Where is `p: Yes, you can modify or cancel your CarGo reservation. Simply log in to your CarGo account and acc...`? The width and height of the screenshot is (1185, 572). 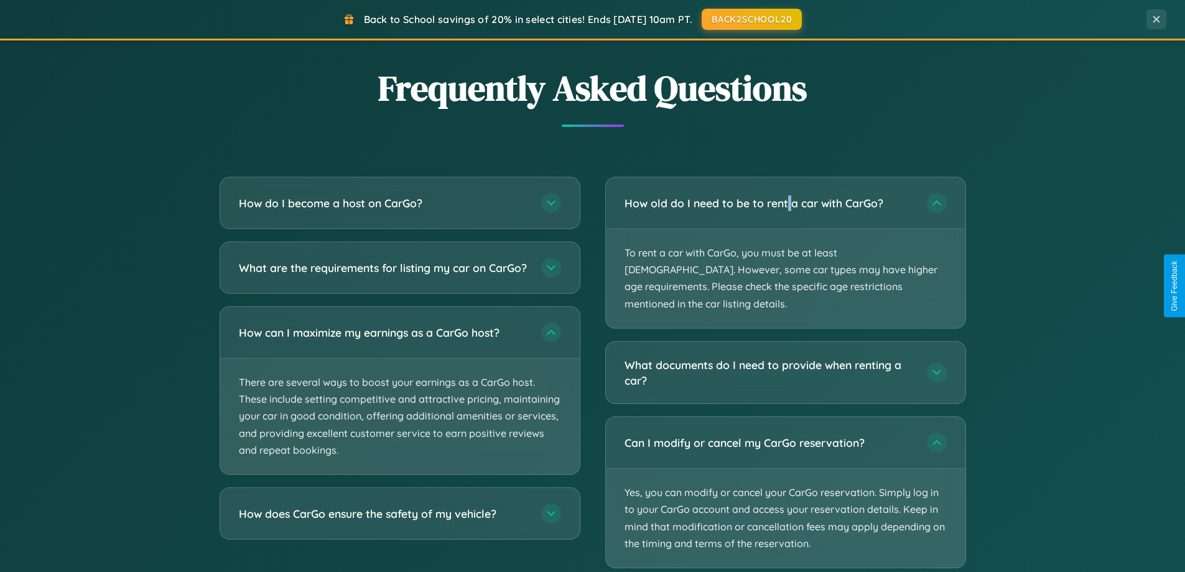
p: Yes, you can modify or cancel your CarGo reservation. Simply log in to your CarGo account and acc... is located at coordinates (786, 518).